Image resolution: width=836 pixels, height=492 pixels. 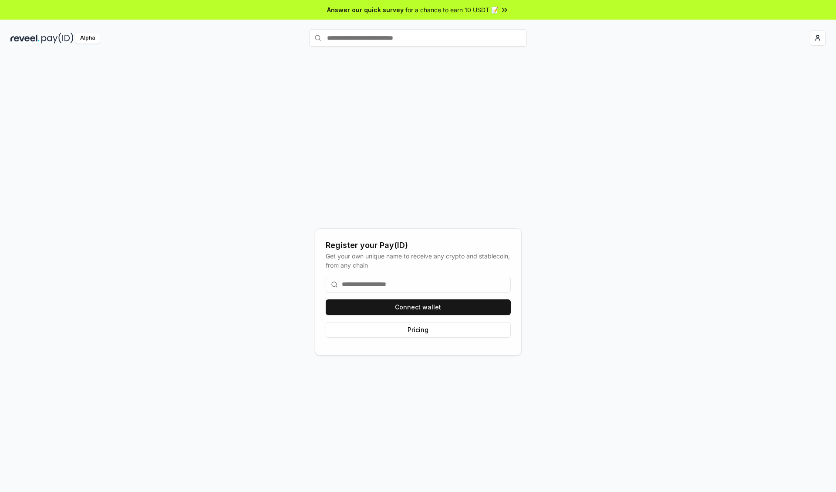 I want to click on div: Alpha, so click(x=88, y=38).